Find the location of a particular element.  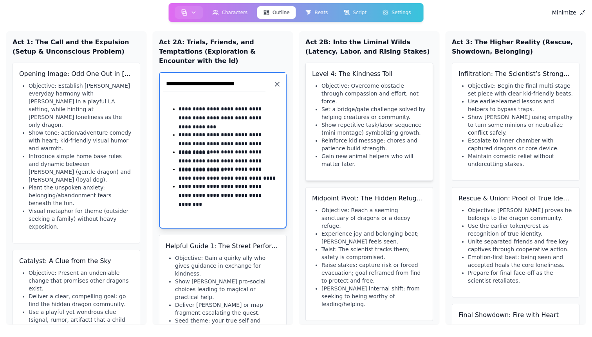

h2: Act 3: The Higher Reality (Rescue, Showdown, Belonging) is located at coordinates (516, 47).